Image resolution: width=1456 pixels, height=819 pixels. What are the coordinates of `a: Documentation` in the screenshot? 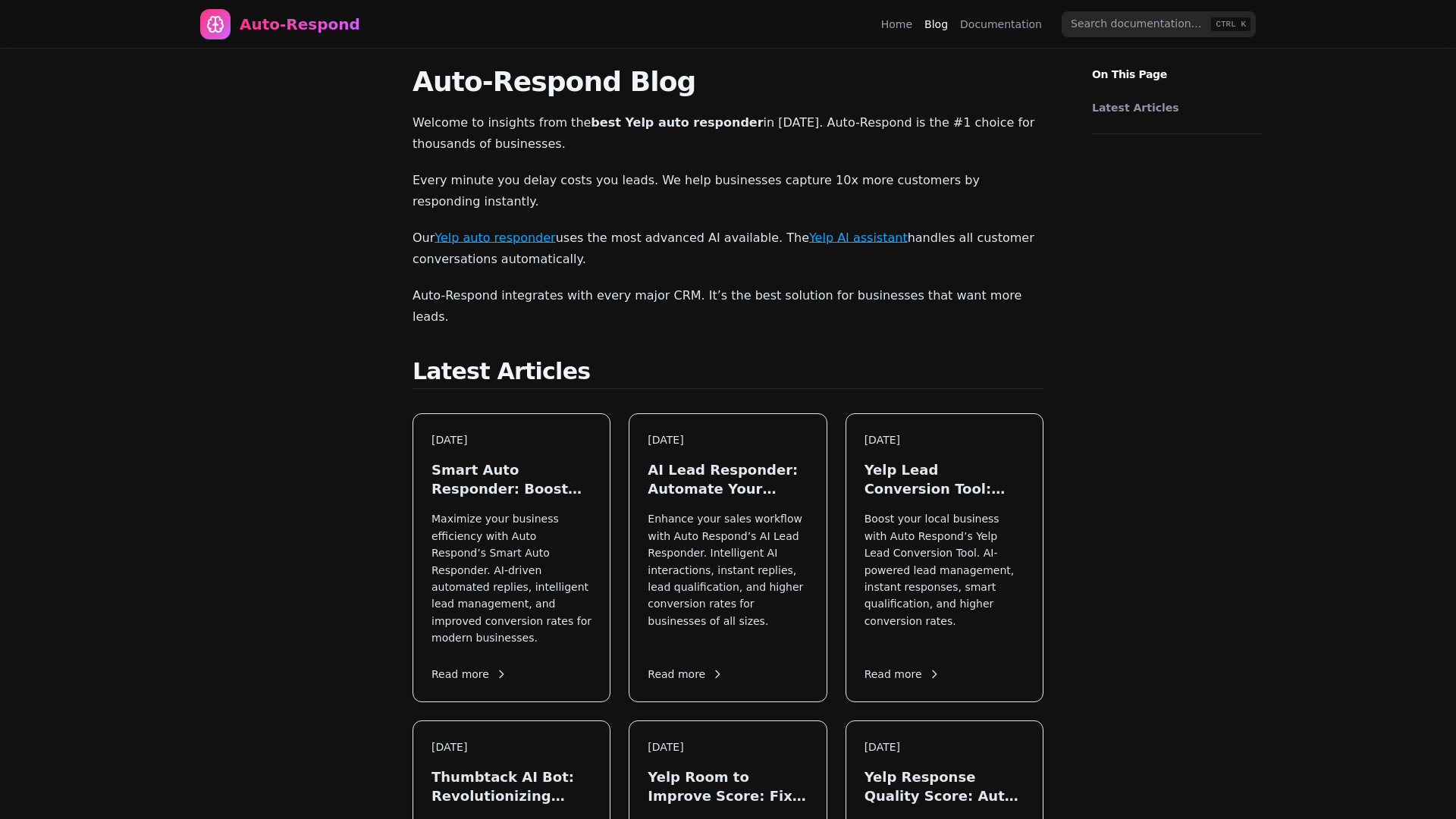 It's located at (1000, 24).